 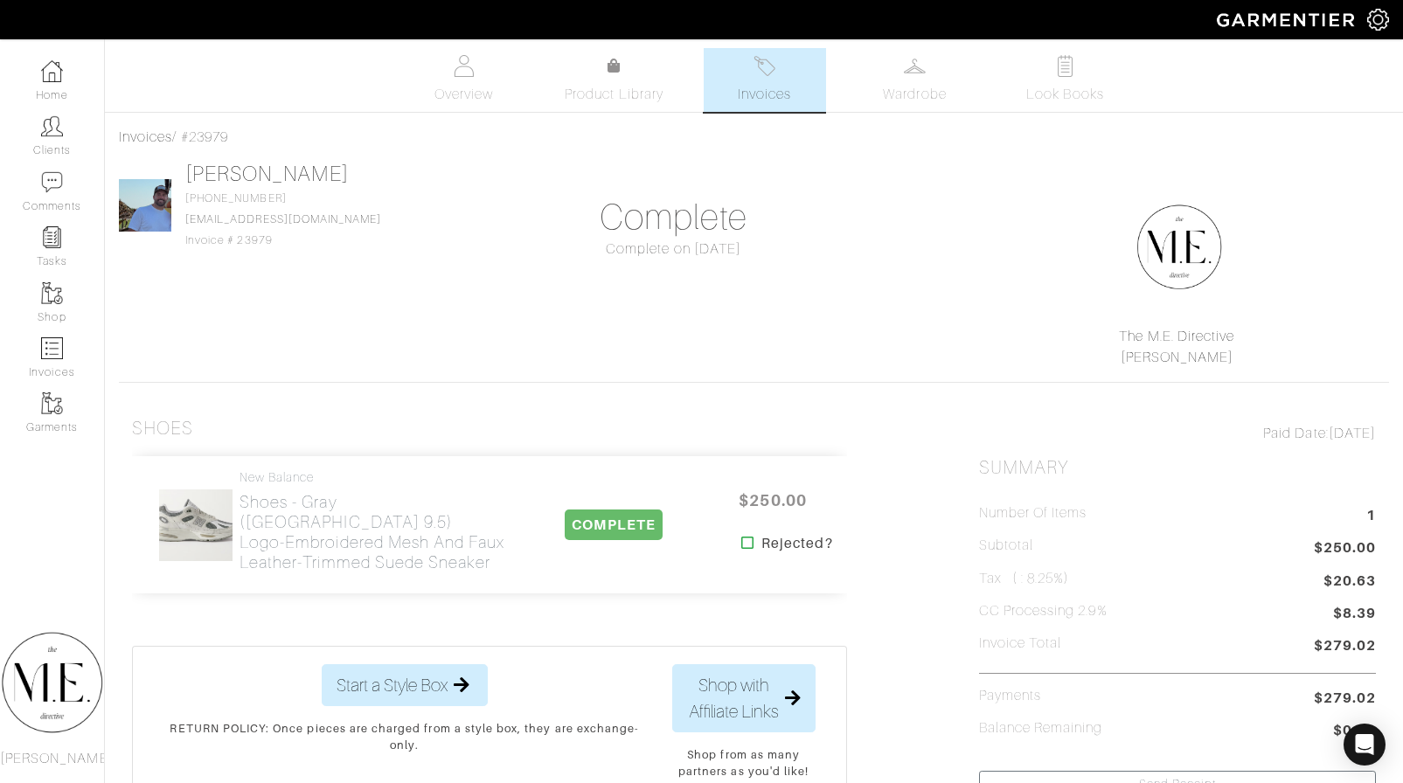 I want to click on h5: Number of Items, so click(x=1033, y=513).